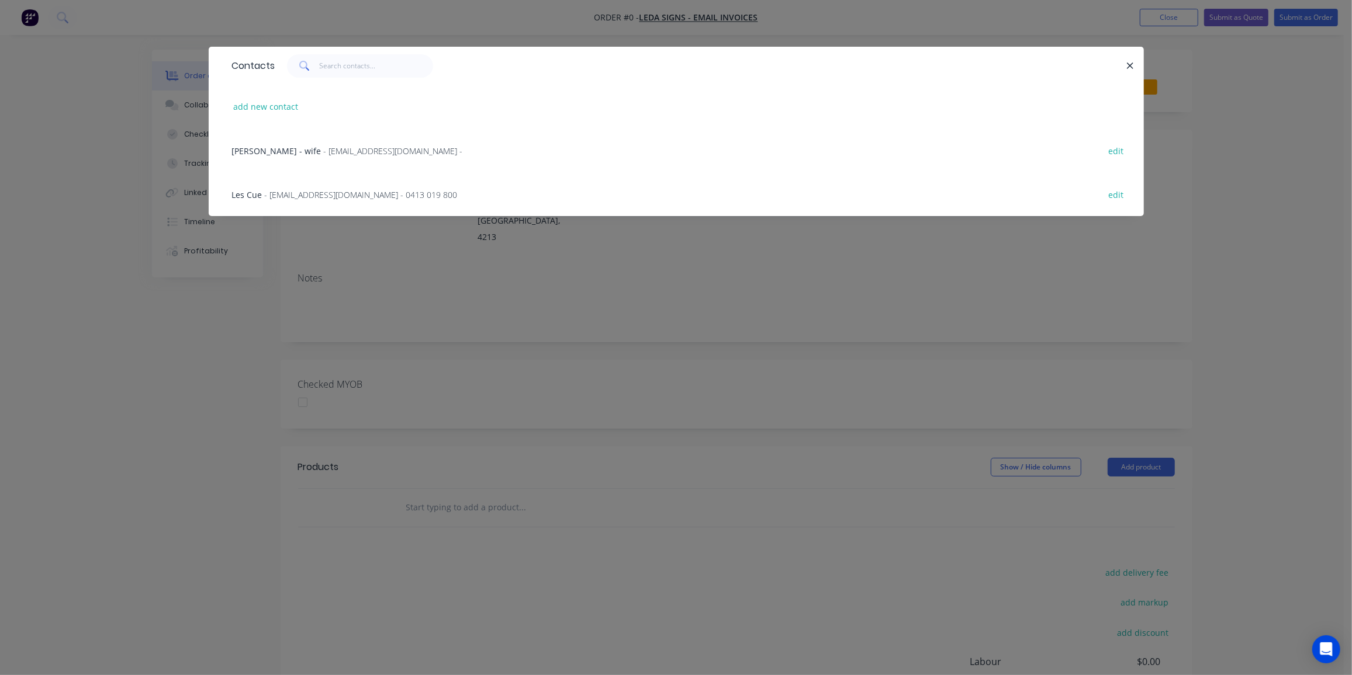  I want to click on span: Les Cue, so click(247, 195).